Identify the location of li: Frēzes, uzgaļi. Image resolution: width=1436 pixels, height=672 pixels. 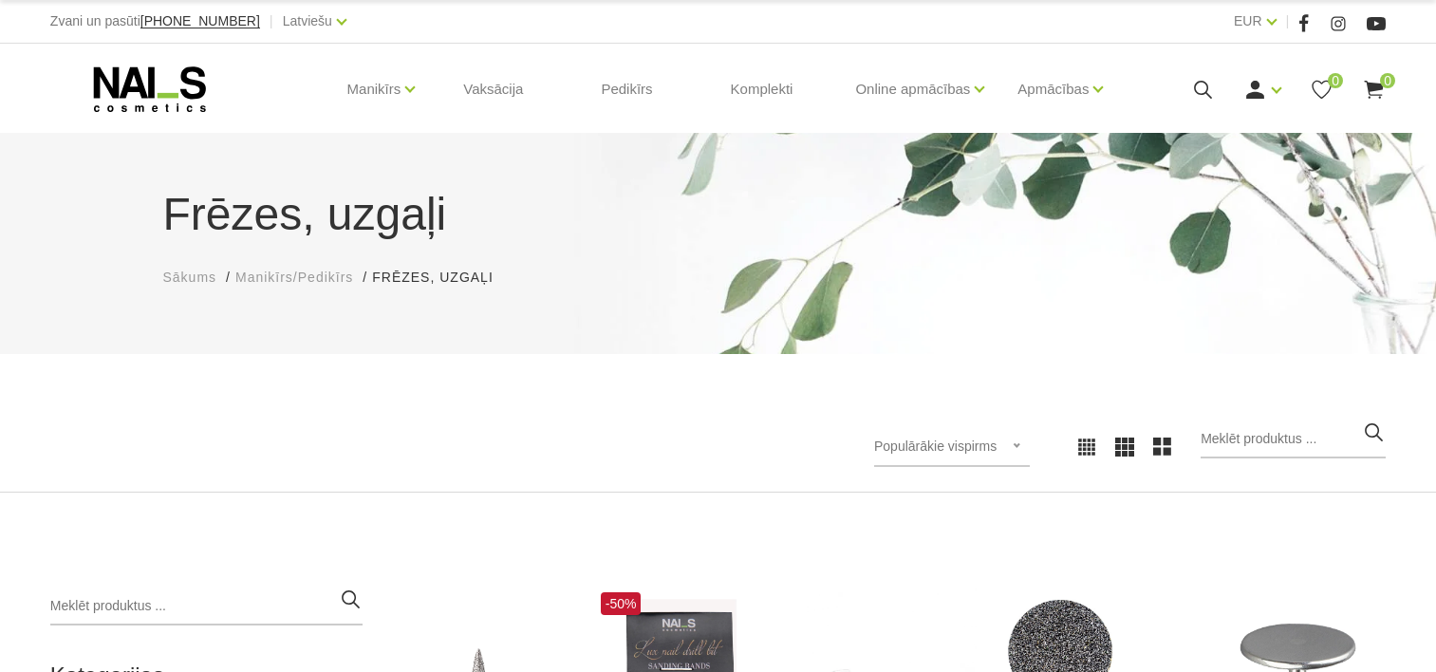
(441, 277).